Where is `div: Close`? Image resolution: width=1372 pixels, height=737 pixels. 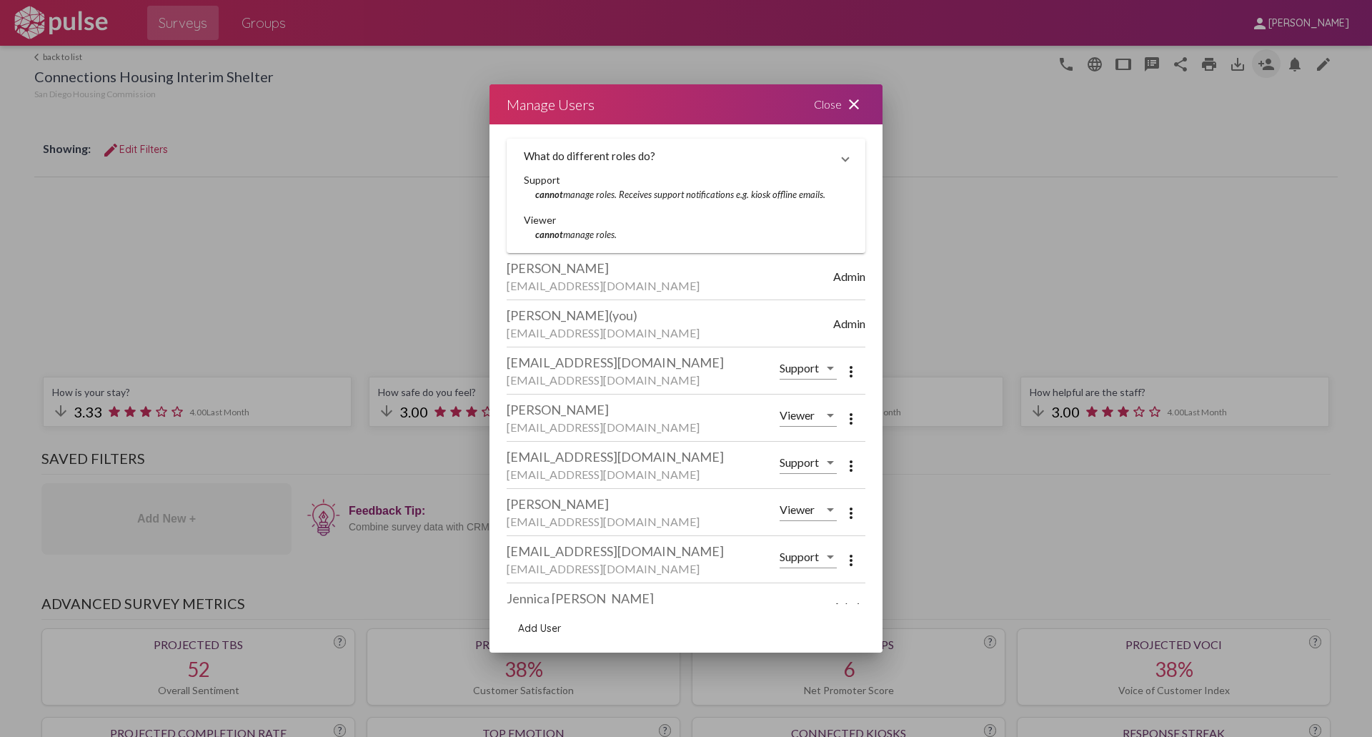 div: Close is located at coordinates (839, 104).